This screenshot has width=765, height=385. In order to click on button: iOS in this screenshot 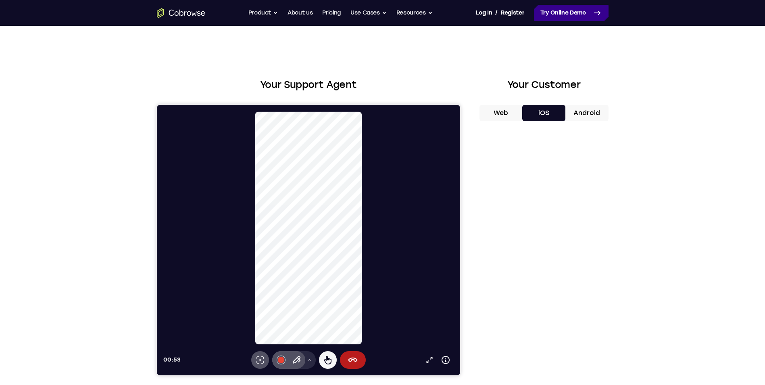, I will do `click(544, 113)`.